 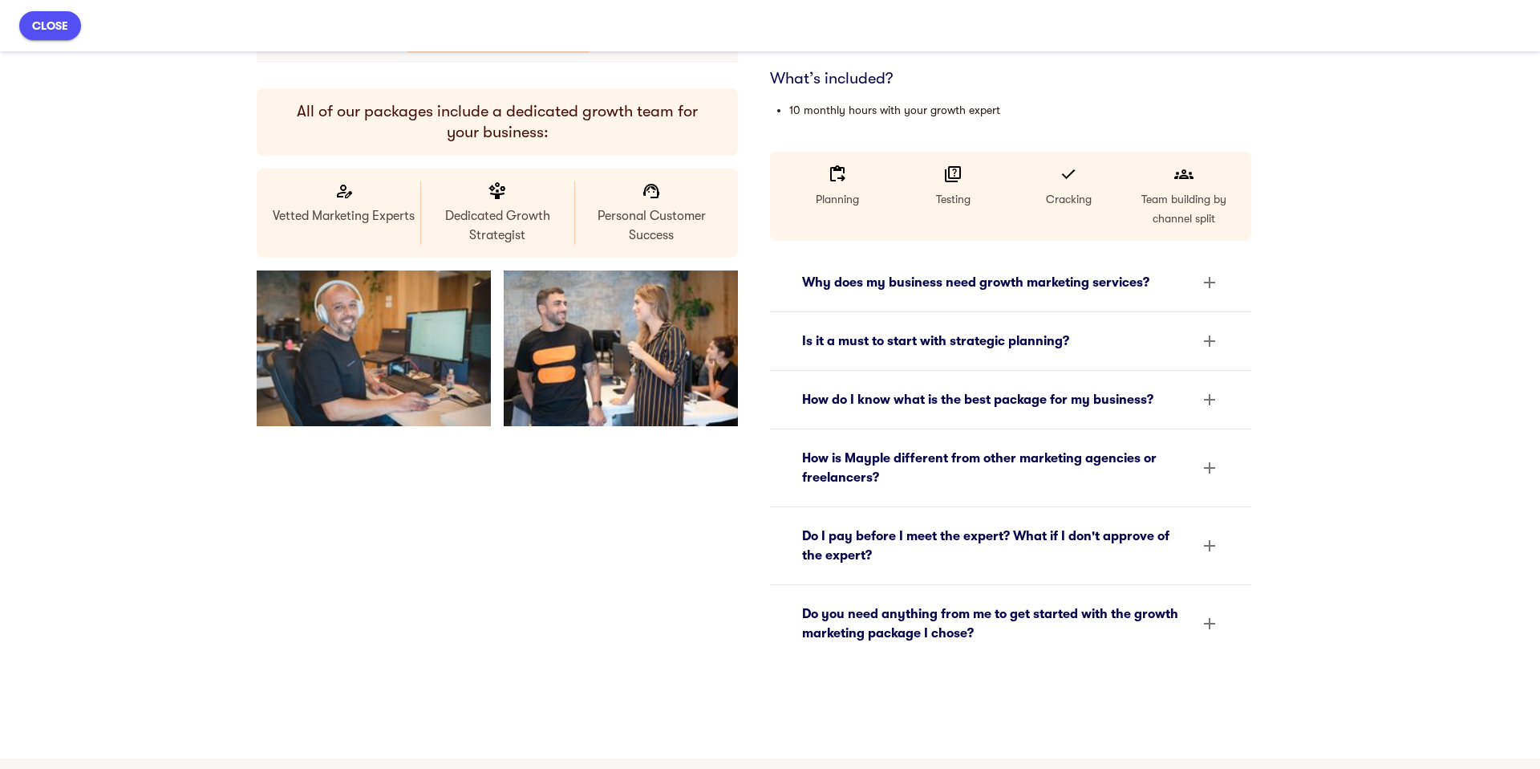 I want to click on img: DSC_04541_580f620c5c, so click(x=374, y=348).